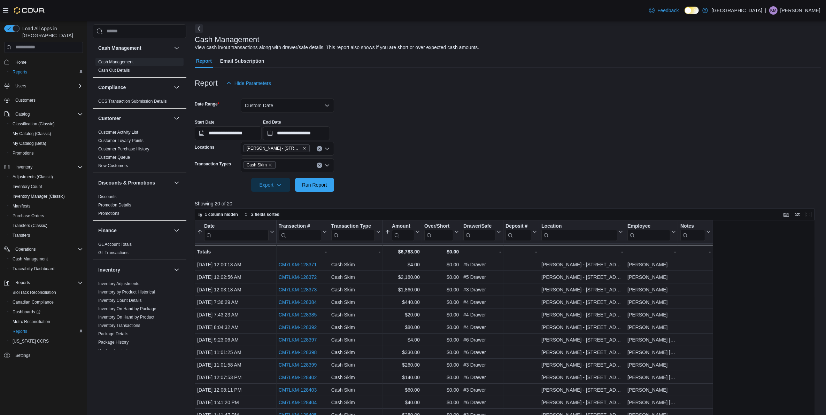 The height and width of the screenshot is (415, 826). Describe the element at coordinates (46, 312) in the screenshot. I see `a: Dashboards` at that location.